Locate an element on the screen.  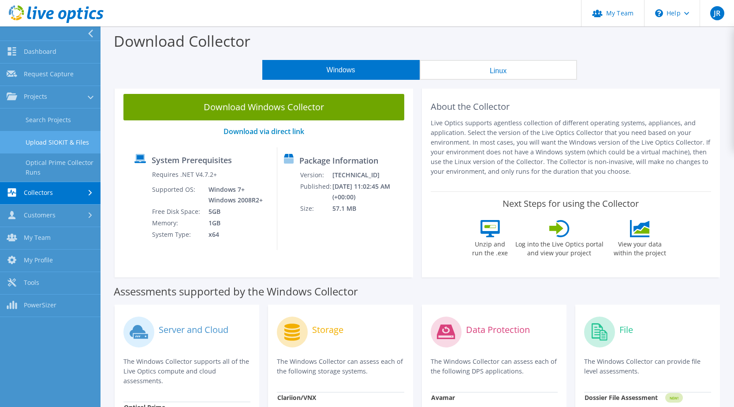
label: Requires .NET V4.7.2+ is located at coordinates (184, 175).